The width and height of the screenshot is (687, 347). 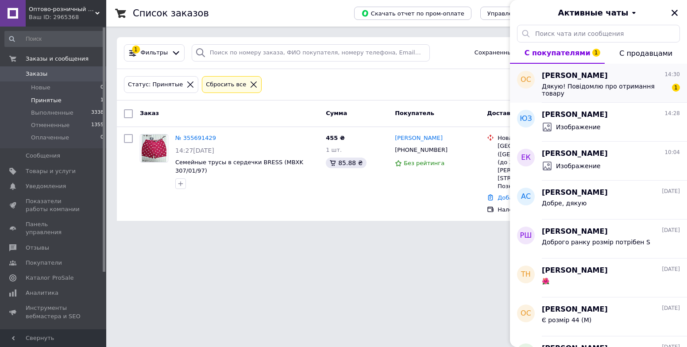 I want to click on span: Доставка и оплата, so click(x=518, y=113).